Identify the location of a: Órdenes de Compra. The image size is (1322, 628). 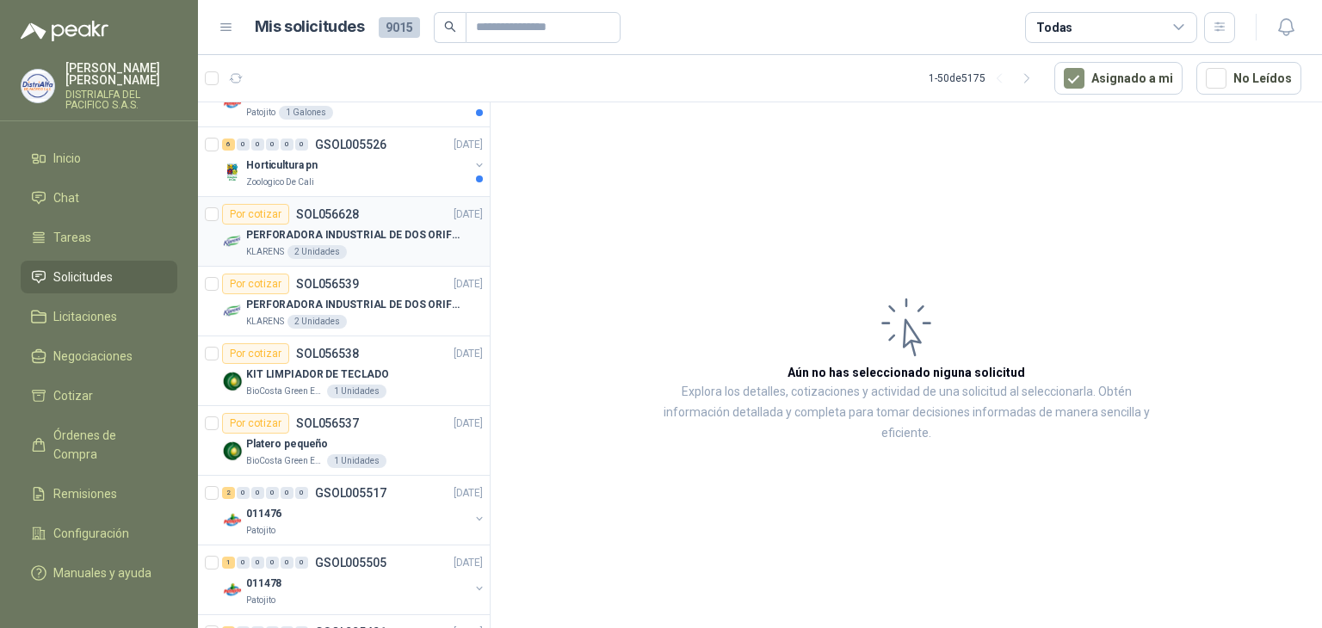
(99, 445).